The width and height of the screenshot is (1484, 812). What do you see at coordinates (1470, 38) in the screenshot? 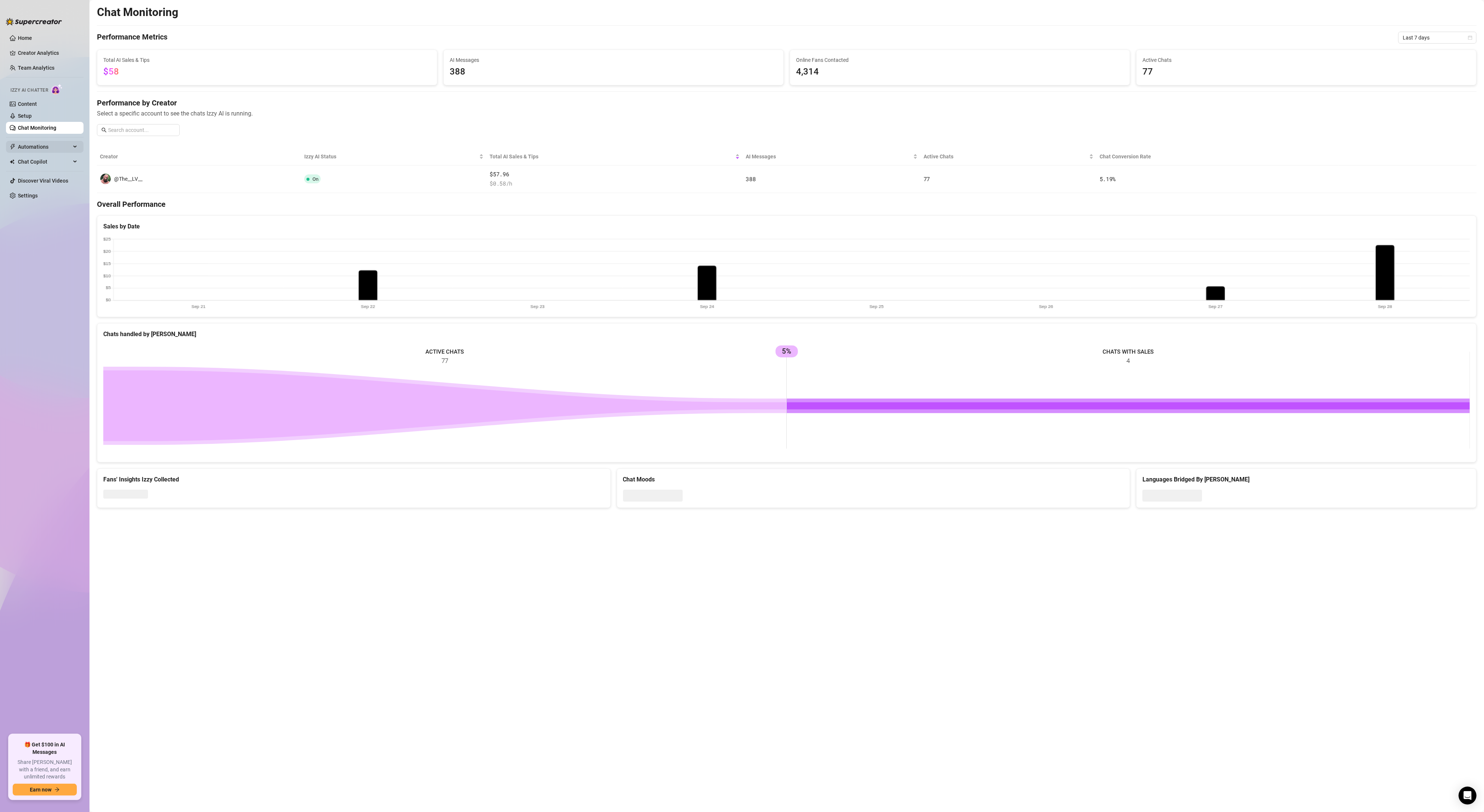
I see `span: calendar` at bounding box center [1470, 38].